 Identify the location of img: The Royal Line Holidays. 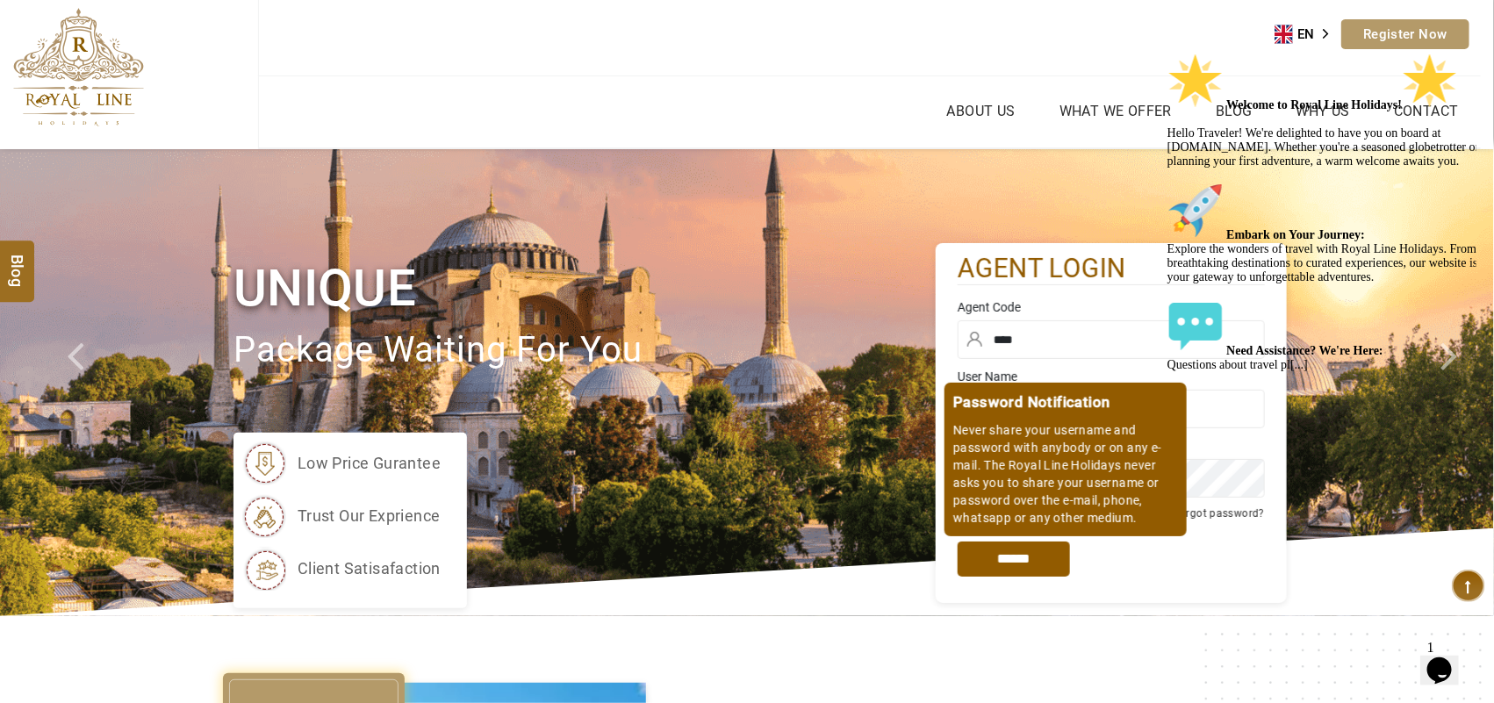
(78, 67).